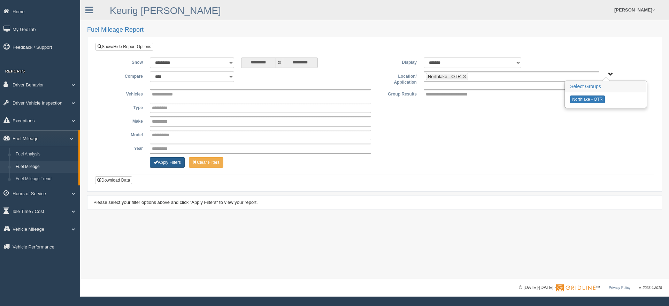 This screenshot has width=669, height=306. What do you see at coordinates (123, 93) in the screenshot?
I see `label: Vehicles` at bounding box center [123, 93].